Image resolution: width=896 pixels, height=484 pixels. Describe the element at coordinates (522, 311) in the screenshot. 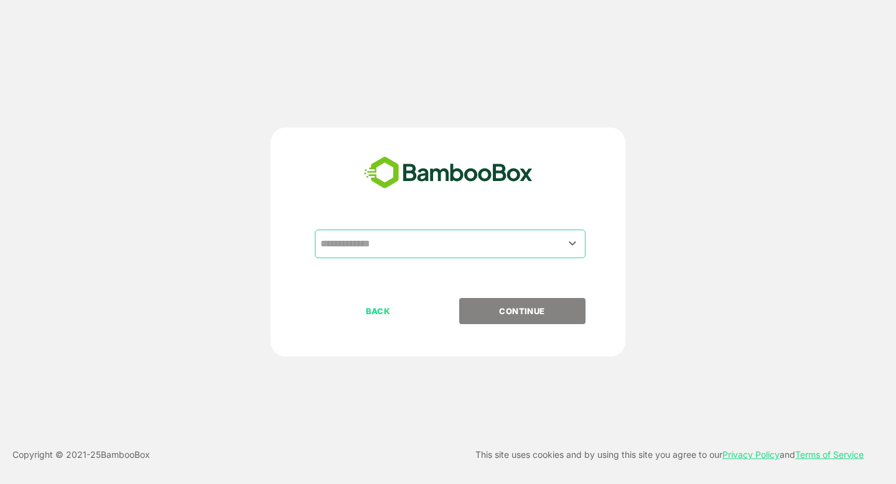

I see `p: CONTINUE` at that location.